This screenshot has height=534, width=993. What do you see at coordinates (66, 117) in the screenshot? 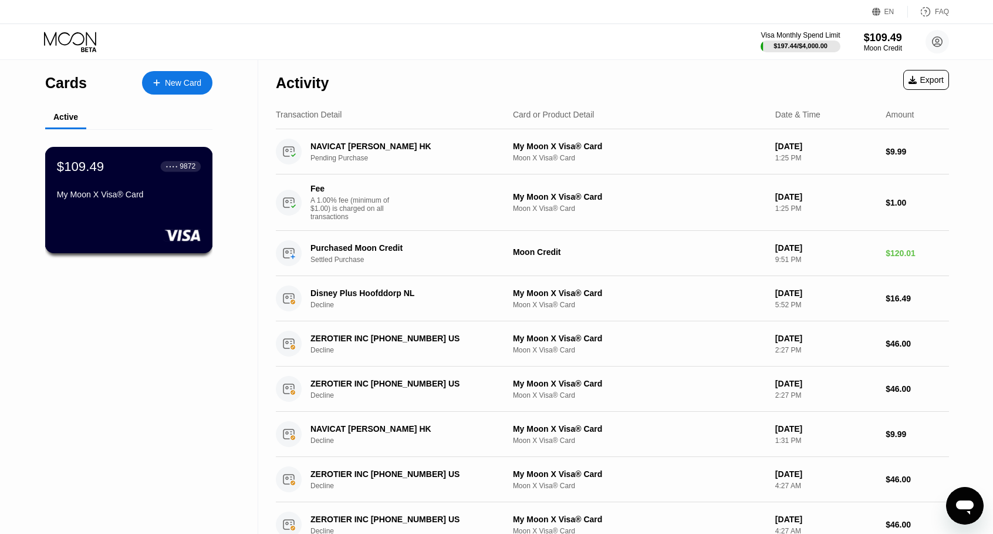
I see `div: Active` at bounding box center [66, 117].